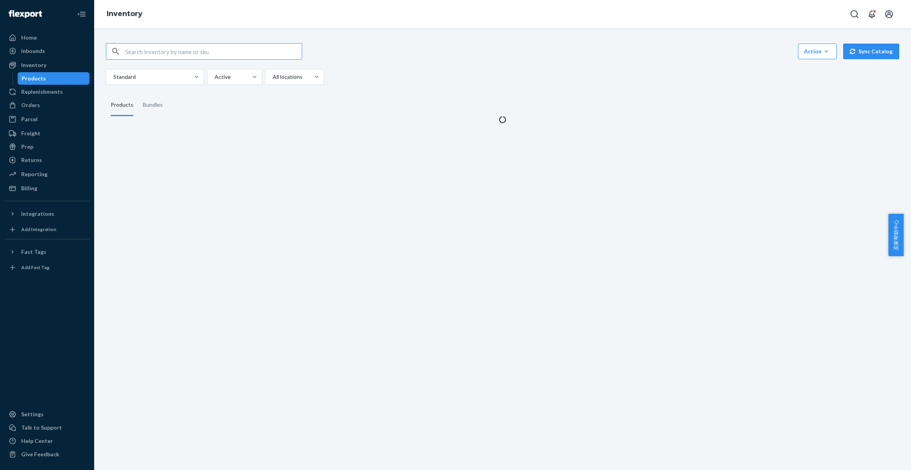  What do you see at coordinates (29, 188) in the screenshot?
I see `div: Billing` at bounding box center [29, 188].